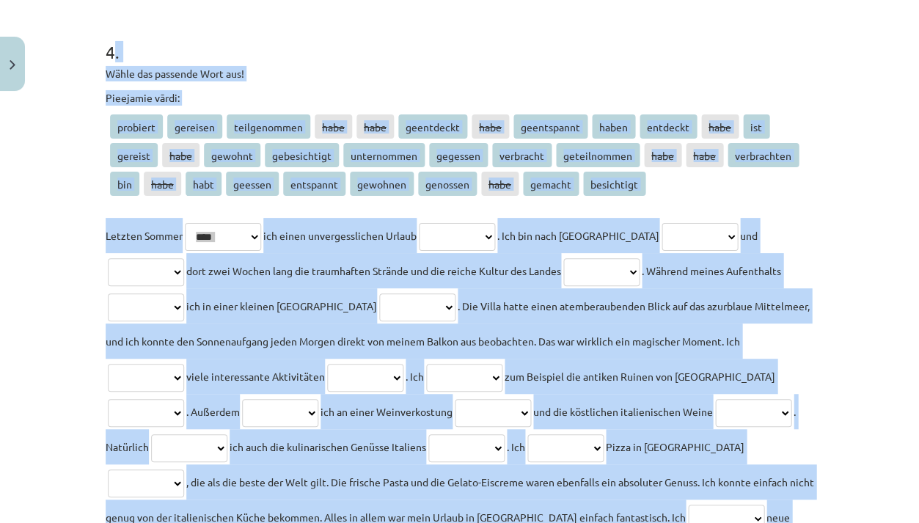  What do you see at coordinates (301, 155) in the screenshot?
I see `span: gebesichtigt` at bounding box center [301, 155].